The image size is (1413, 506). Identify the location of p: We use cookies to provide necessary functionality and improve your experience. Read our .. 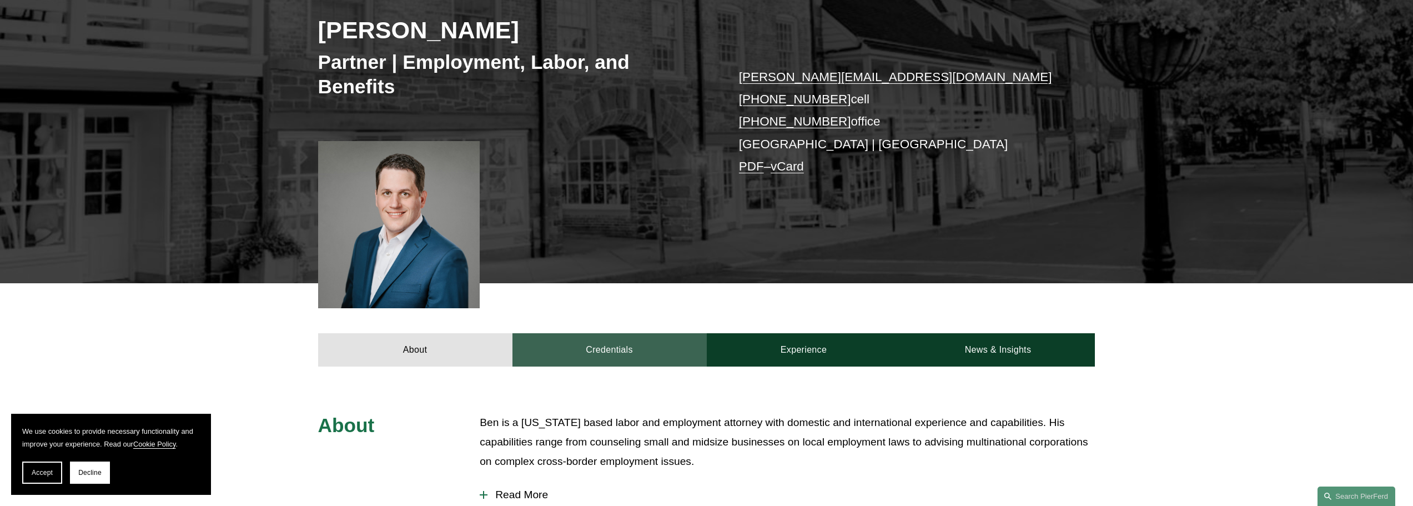
(111, 438).